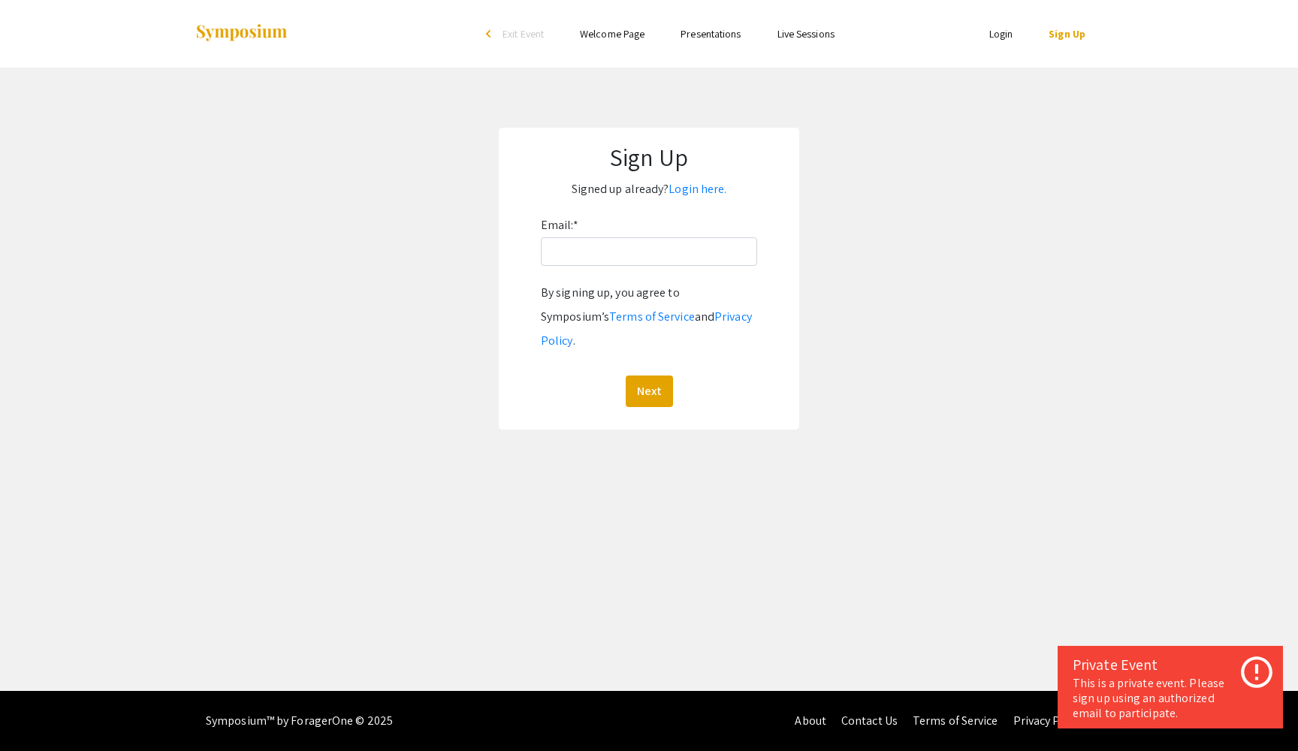 This screenshot has width=1298, height=751. I want to click on a: Welcome Page, so click(612, 34).